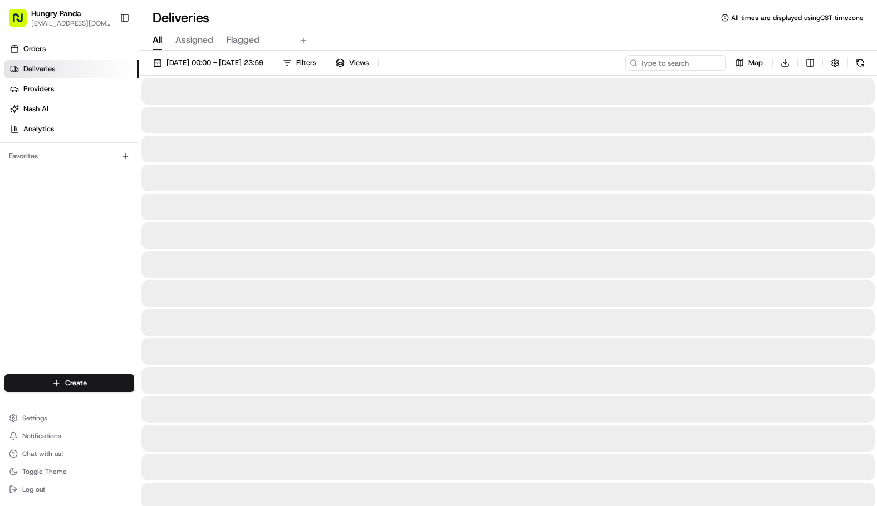 Image resolution: width=877 pixels, height=506 pixels. What do you see at coordinates (71, 109) in the screenshot?
I see `a: Nash AI` at bounding box center [71, 109].